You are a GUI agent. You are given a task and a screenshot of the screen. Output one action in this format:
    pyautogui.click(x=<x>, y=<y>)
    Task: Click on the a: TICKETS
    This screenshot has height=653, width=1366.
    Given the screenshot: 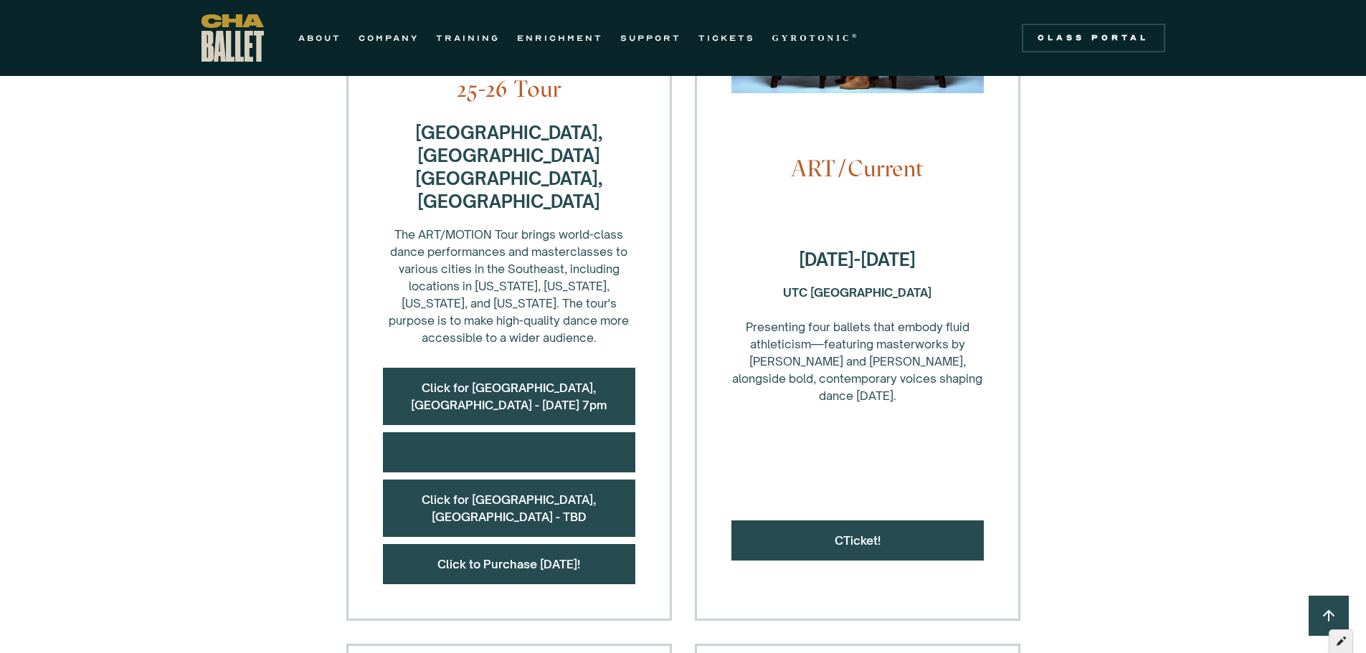 What is the action you would take?
    pyautogui.click(x=726, y=38)
    